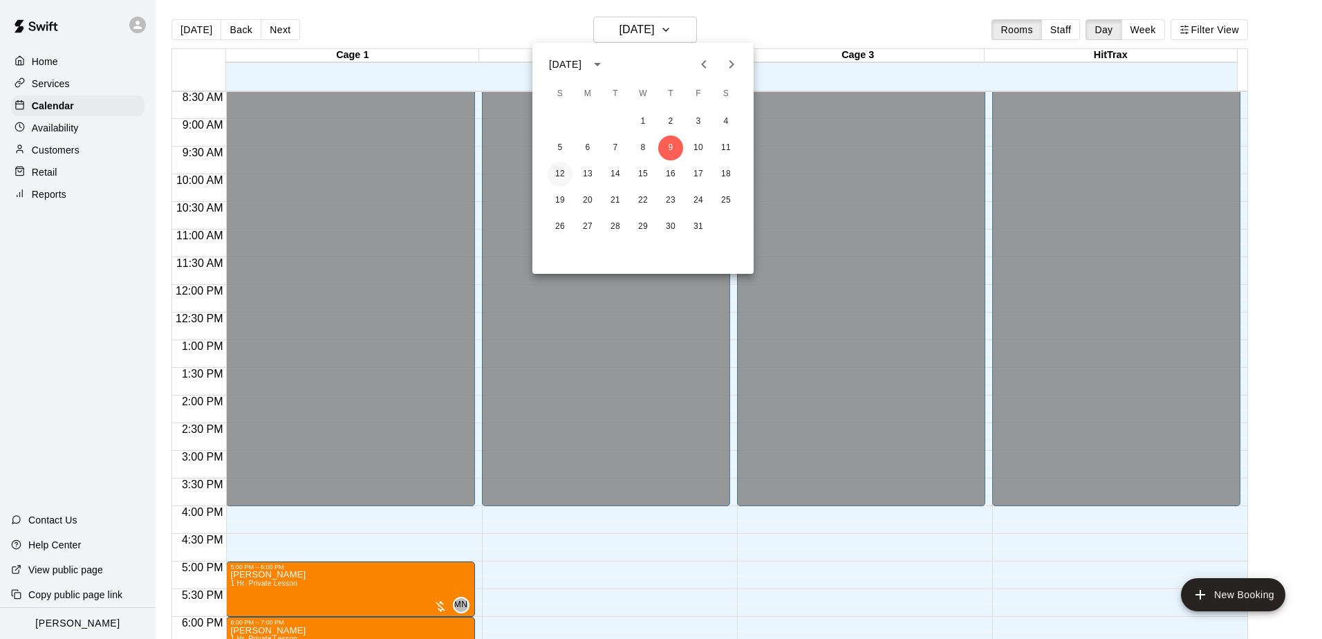 The height and width of the screenshot is (639, 1322). I want to click on button: 1, so click(643, 122).